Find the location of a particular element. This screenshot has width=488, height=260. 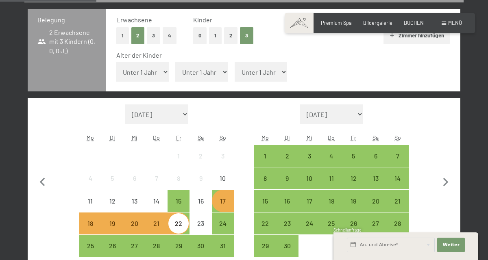

abbr: Mittwoch is located at coordinates (309, 137).